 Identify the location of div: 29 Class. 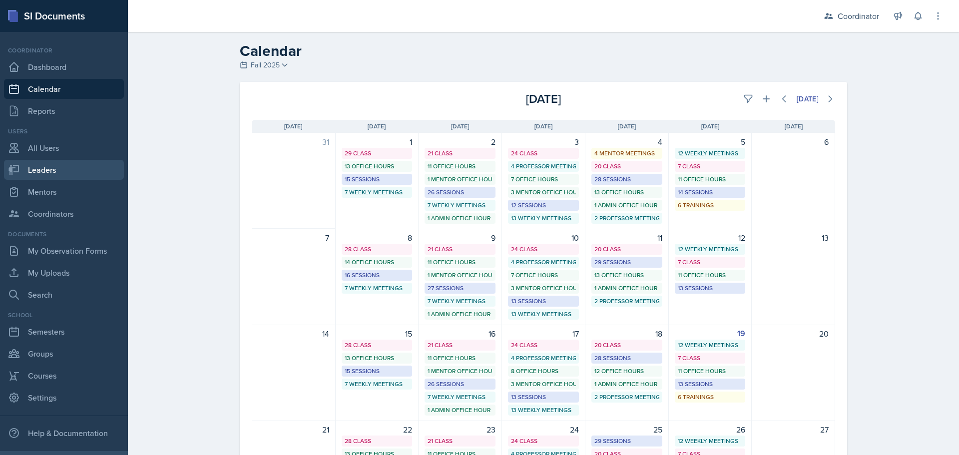
(377, 153).